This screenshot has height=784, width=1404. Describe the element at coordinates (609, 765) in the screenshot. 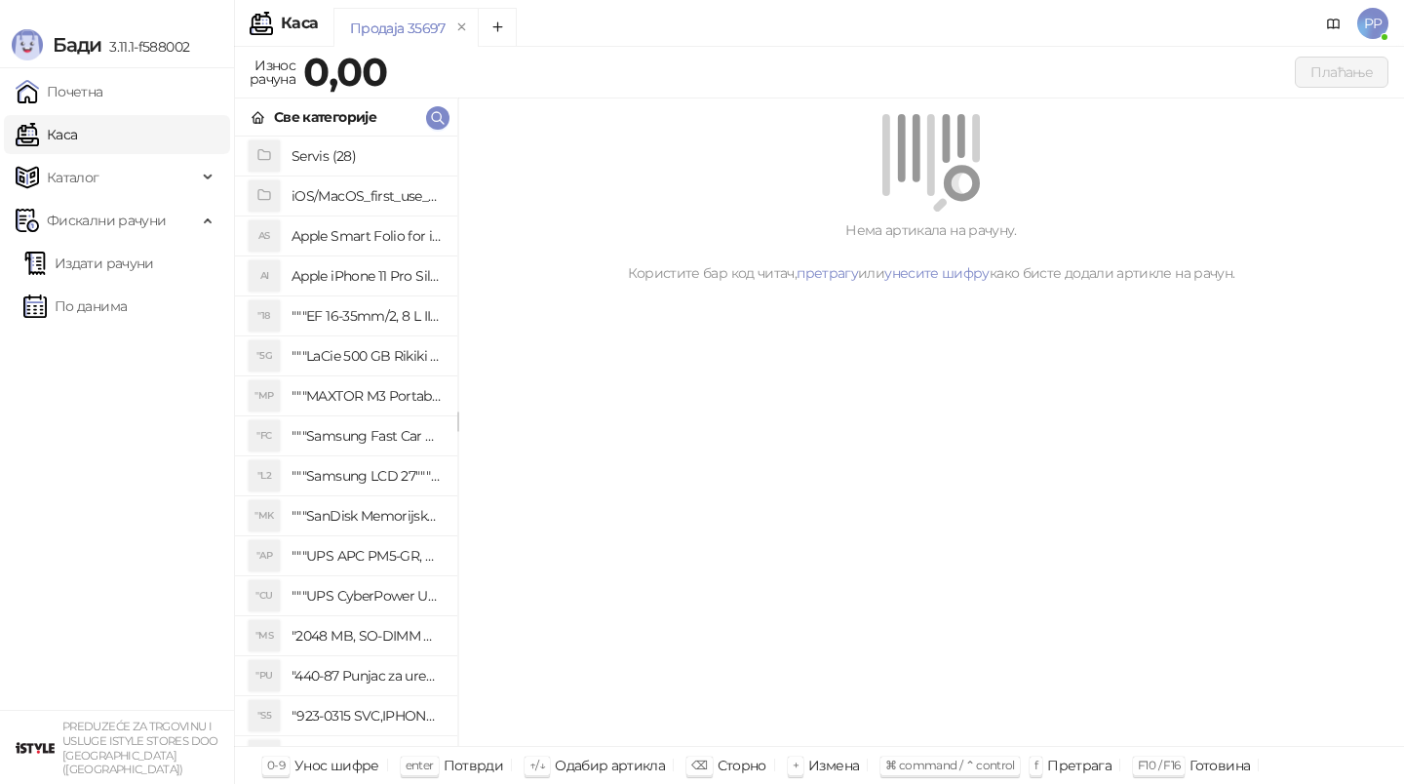

I see `div: Одабир артикла` at that location.